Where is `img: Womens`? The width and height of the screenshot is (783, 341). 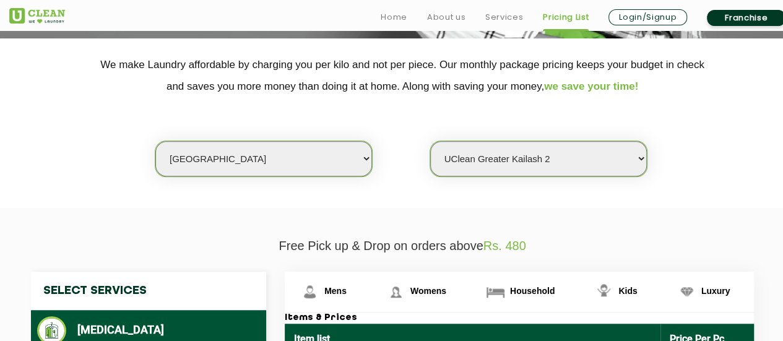 img: Womens is located at coordinates (395, 291).